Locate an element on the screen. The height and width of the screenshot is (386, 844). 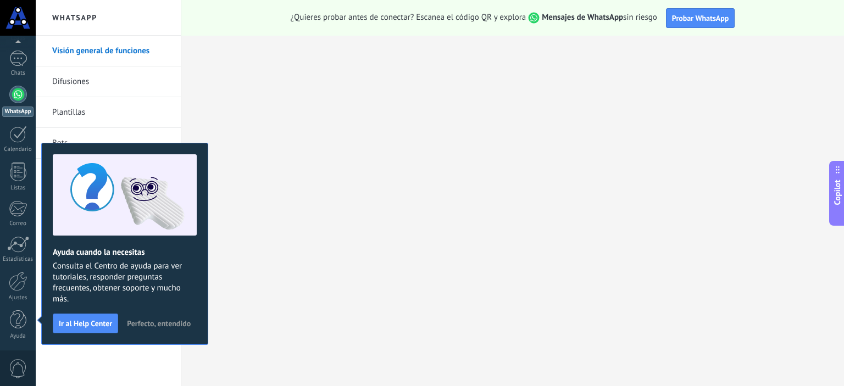
strong: Mensajes de WhatsApp is located at coordinates (583, 17).